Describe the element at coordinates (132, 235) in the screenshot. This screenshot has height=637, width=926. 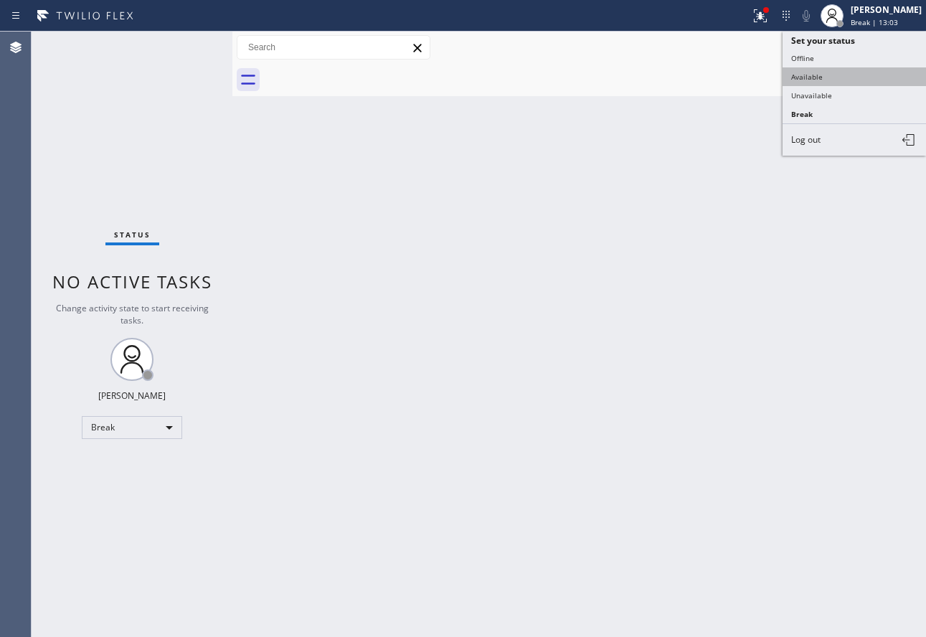
I see `span: Status` at that location.